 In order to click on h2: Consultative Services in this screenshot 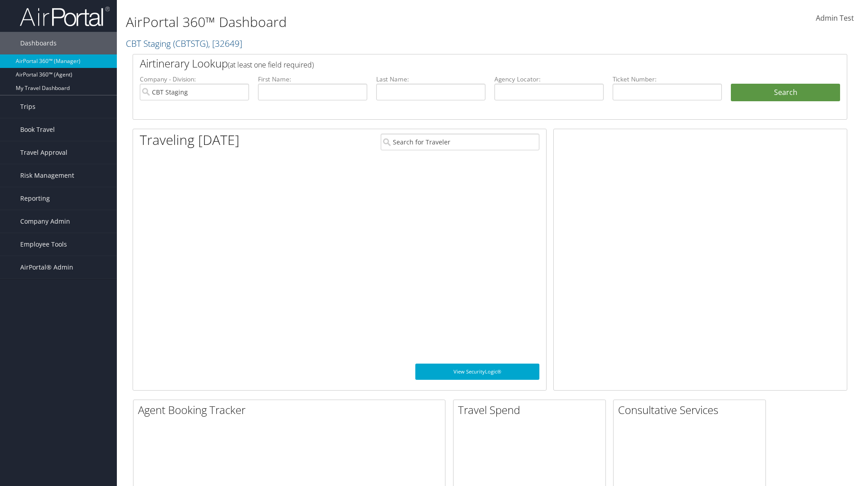, I will do `click(692, 410)`.